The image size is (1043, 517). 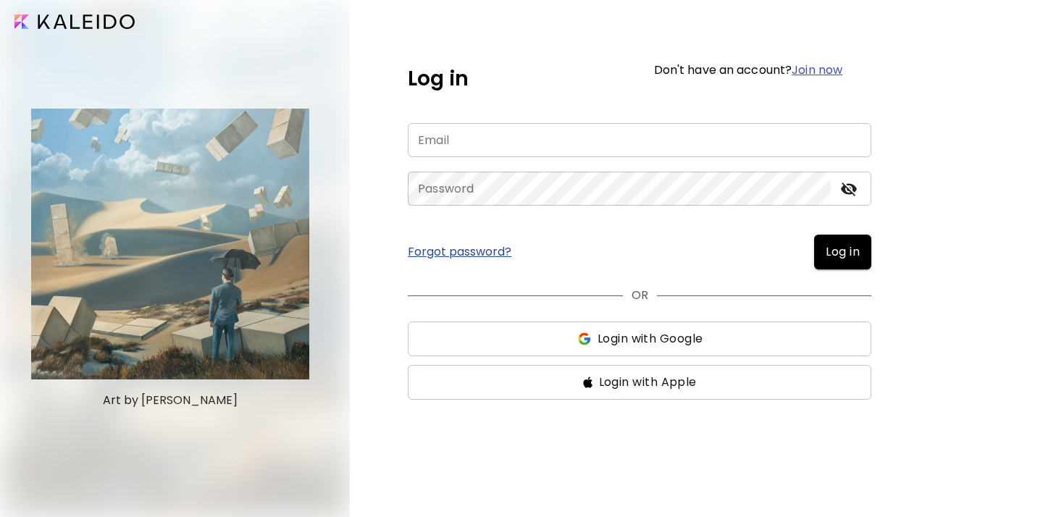 What do you see at coordinates (842, 252) in the screenshot?
I see `span: Log in` at bounding box center [842, 252].